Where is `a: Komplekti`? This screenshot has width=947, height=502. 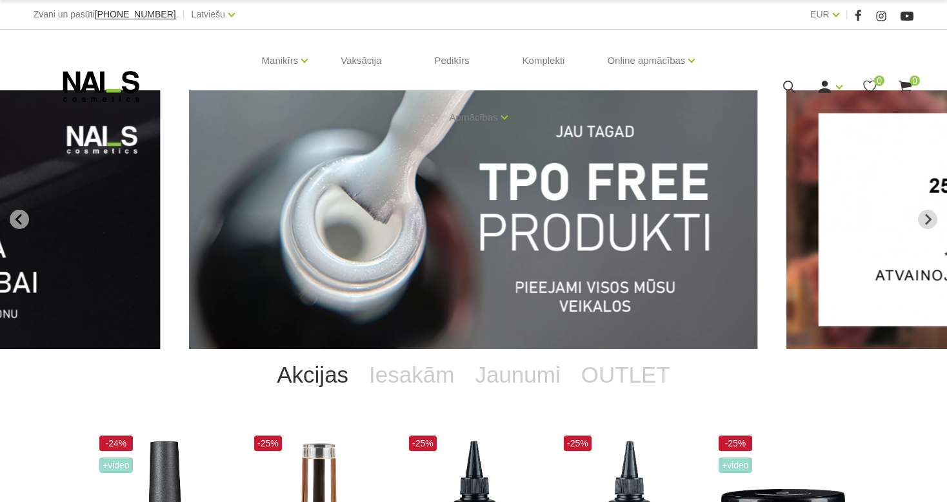 a: Komplekti is located at coordinates (544, 61).